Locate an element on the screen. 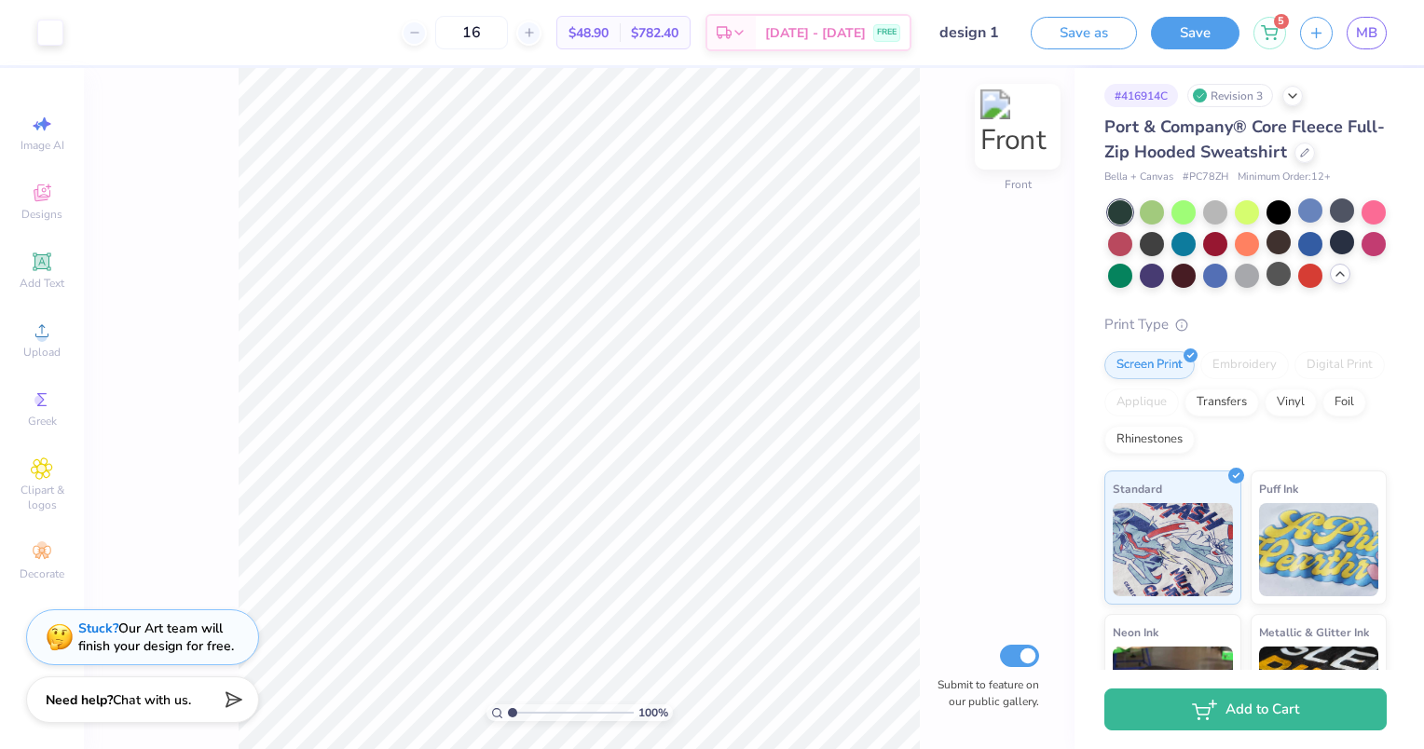 The image size is (1424, 749). span: Standard is located at coordinates (1137, 488).